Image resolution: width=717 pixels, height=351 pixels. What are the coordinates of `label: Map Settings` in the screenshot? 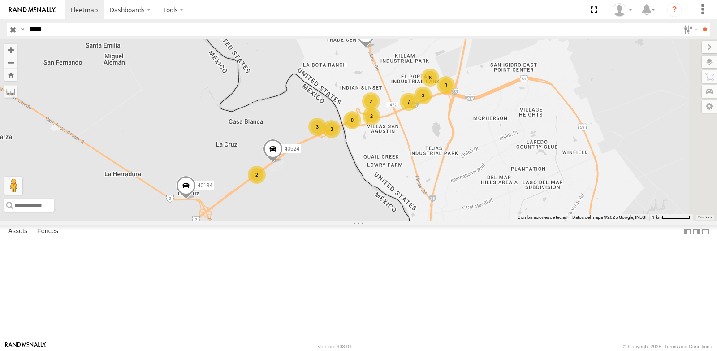 It's located at (709, 106).